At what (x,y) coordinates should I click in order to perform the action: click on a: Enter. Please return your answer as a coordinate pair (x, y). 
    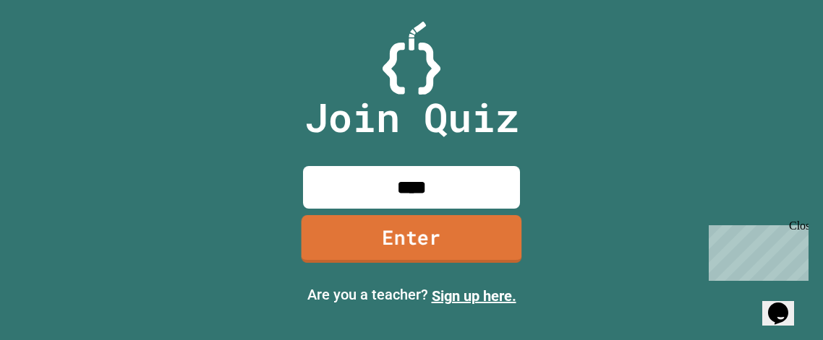
    Looking at the image, I should click on (411, 239).